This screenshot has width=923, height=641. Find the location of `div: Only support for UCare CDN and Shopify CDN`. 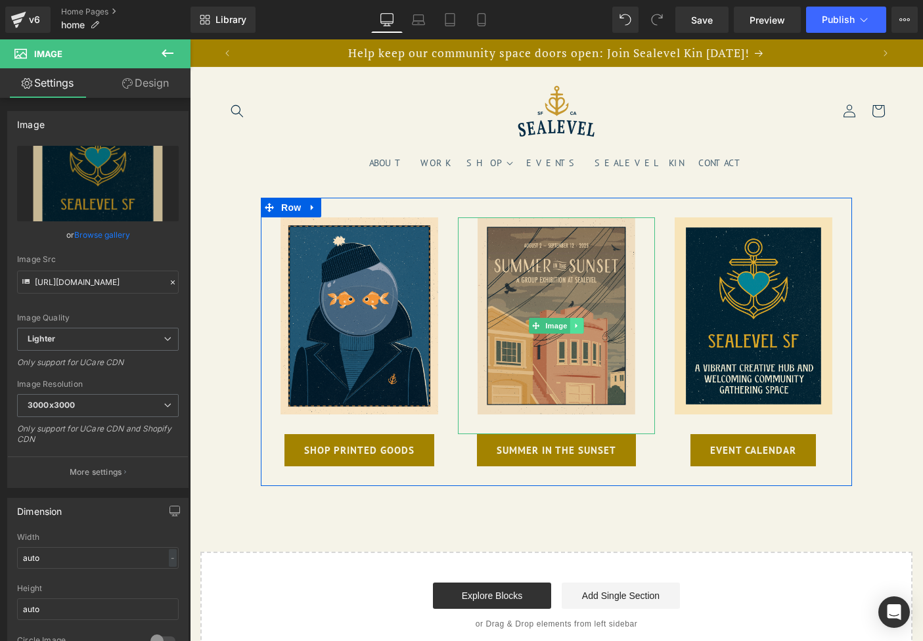

div: Only support for UCare CDN and Shopify CDN is located at coordinates (98, 438).